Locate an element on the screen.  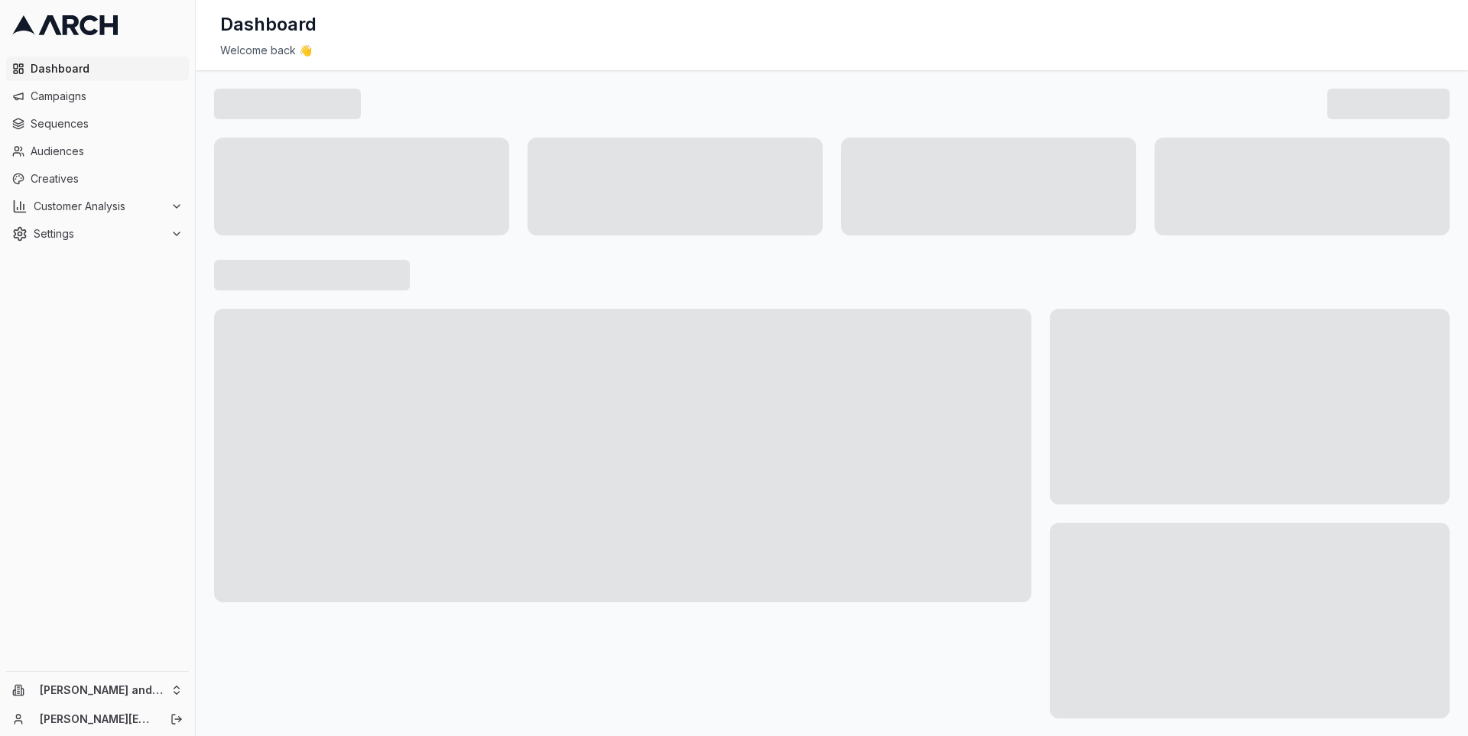
a: Campaigns is located at coordinates (97, 96).